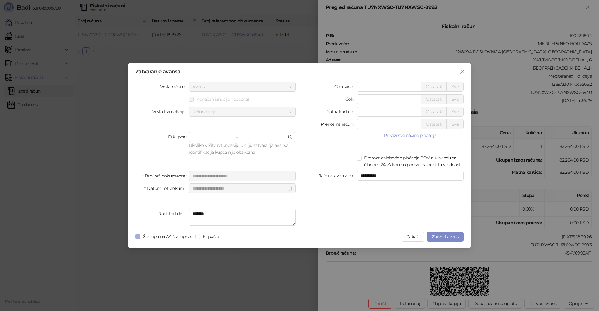 The width and height of the screenshot is (599, 311). I want to click on label: Platna kartica, so click(341, 112).